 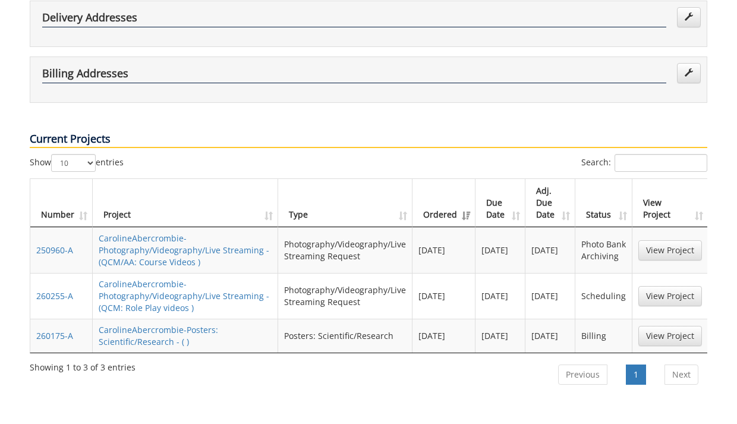 I want to click on a: CarolineAbercrombie-Photography/Videography/Live Streaming - (QCM: Role Play videos ), so click(x=184, y=295).